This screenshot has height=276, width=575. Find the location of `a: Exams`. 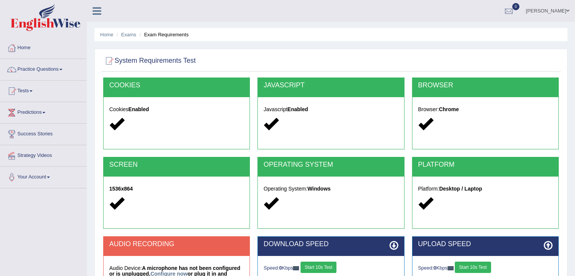

a: Exams is located at coordinates (129, 34).